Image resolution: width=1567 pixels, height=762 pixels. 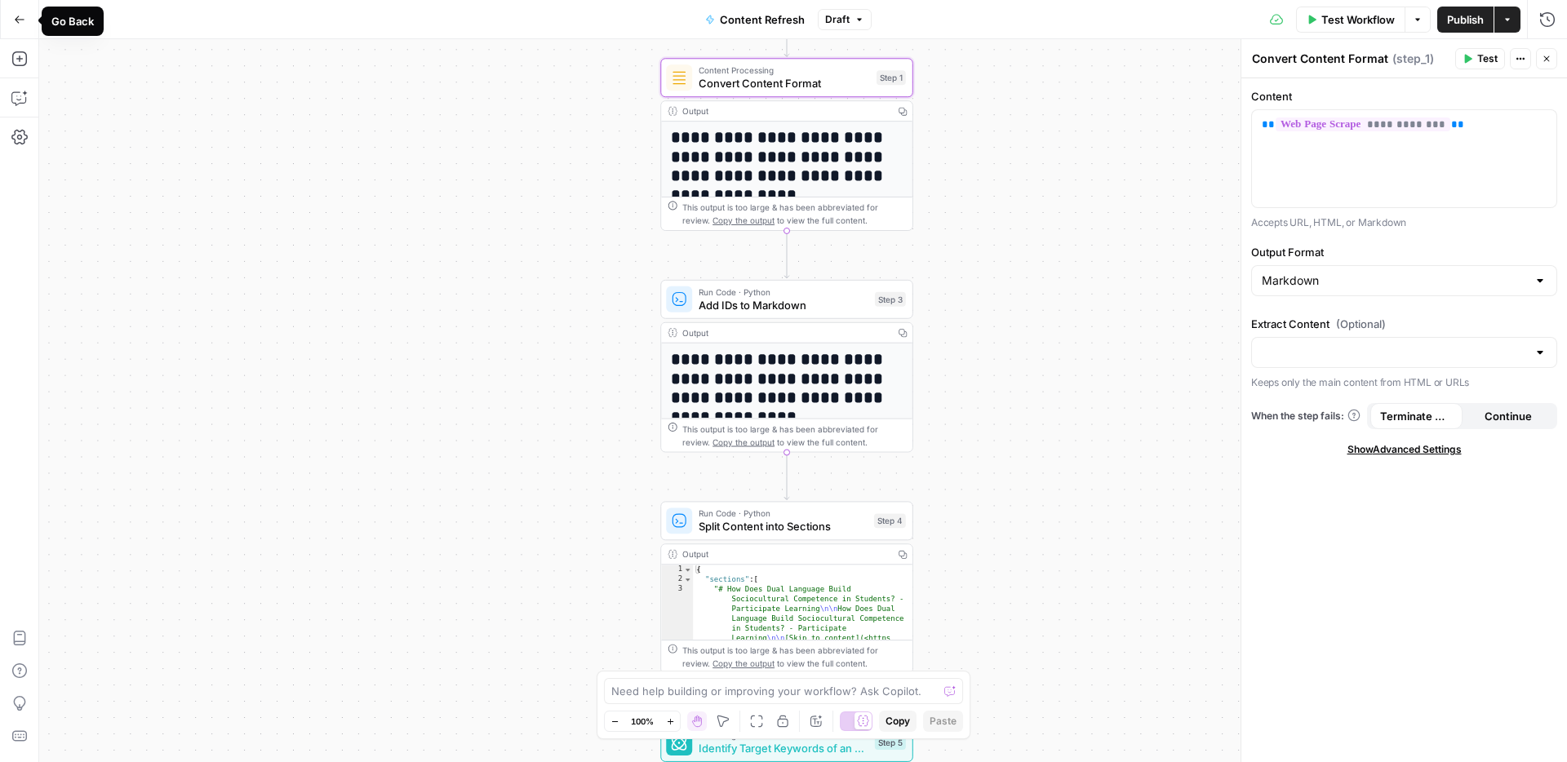 I want to click on span: Show Advanced Settings, so click(x=1405, y=450).